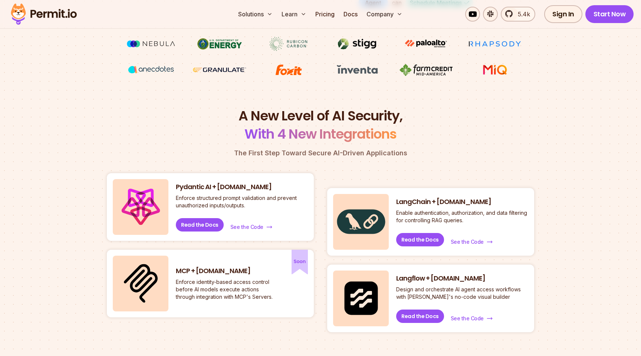 This screenshot has width=641, height=356. What do you see at coordinates (44, 14) in the screenshot?
I see `img: Permit logo` at bounding box center [44, 14].